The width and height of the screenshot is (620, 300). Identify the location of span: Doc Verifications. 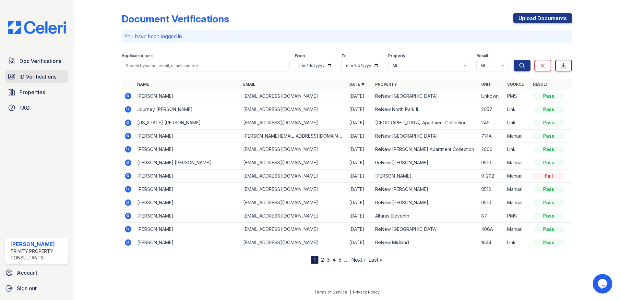
(40, 61).